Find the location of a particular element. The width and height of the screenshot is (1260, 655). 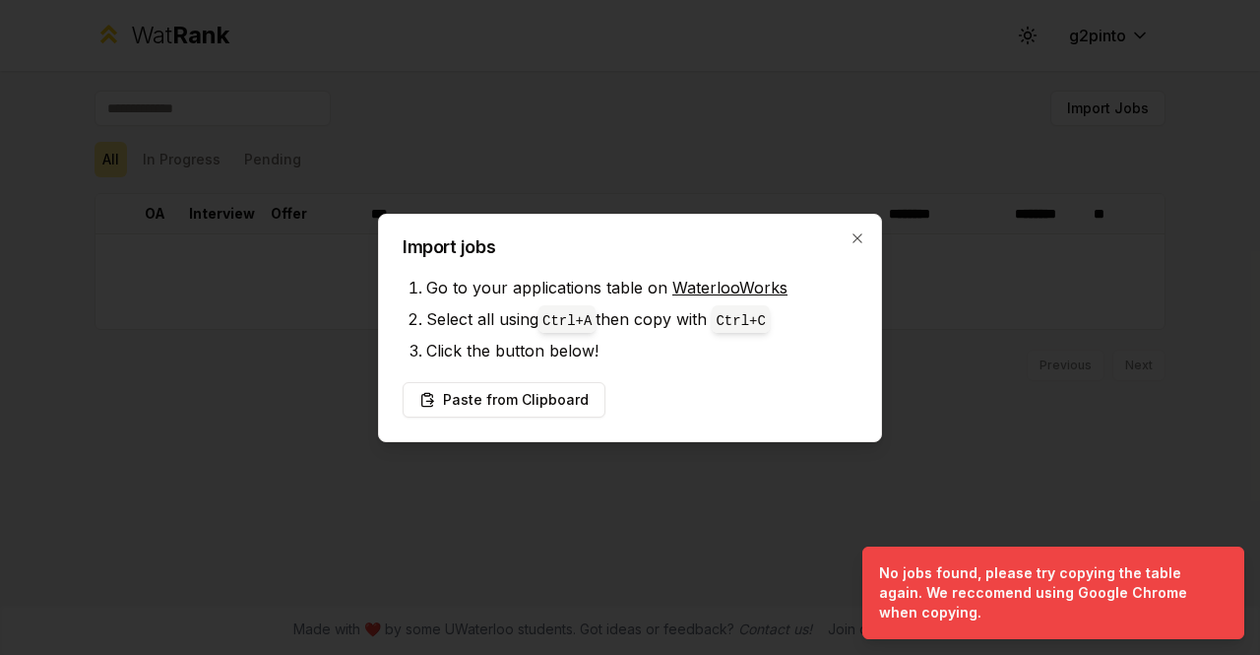

a: WaterlooWorks is located at coordinates (729, 287).